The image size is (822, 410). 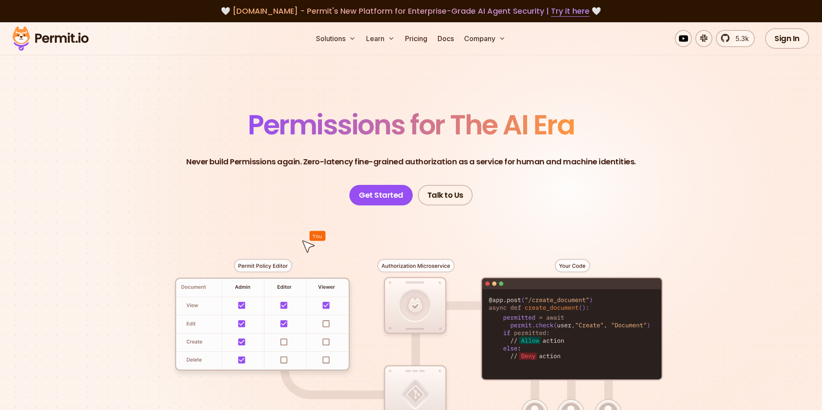 I want to click on img: Permit logo, so click(x=51, y=39).